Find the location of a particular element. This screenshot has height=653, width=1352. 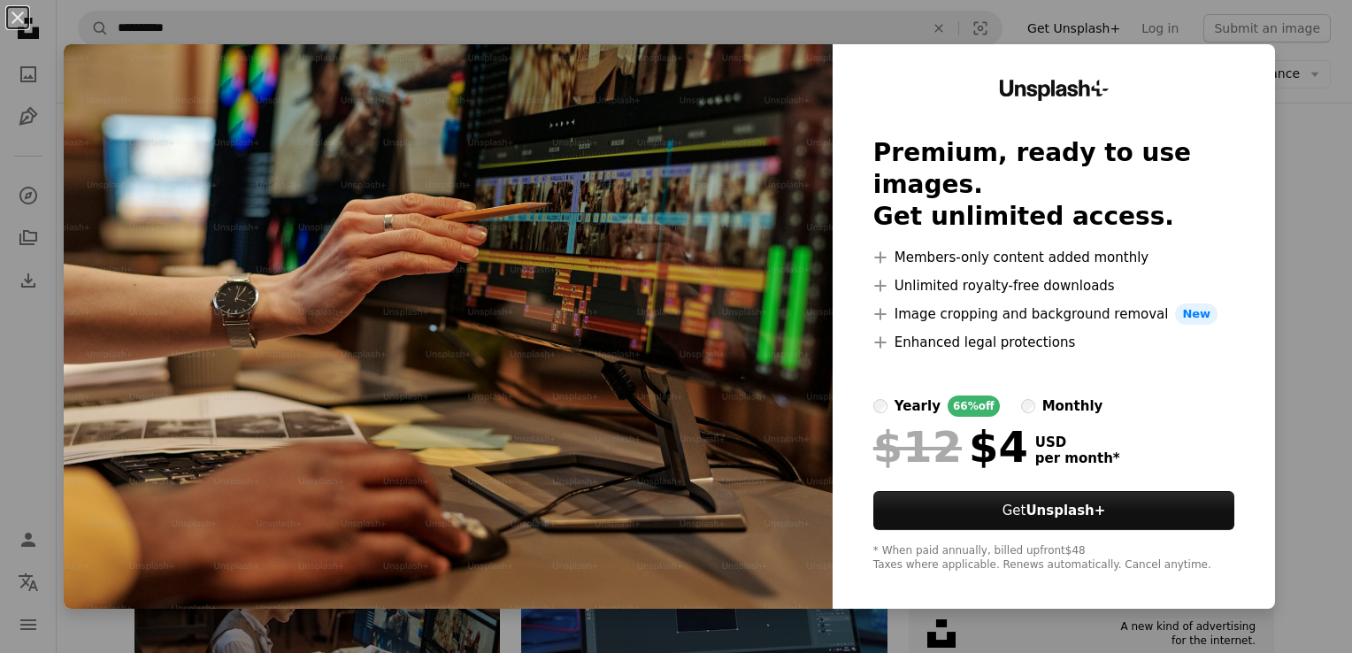

div: yearly is located at coordinates (918, 406).